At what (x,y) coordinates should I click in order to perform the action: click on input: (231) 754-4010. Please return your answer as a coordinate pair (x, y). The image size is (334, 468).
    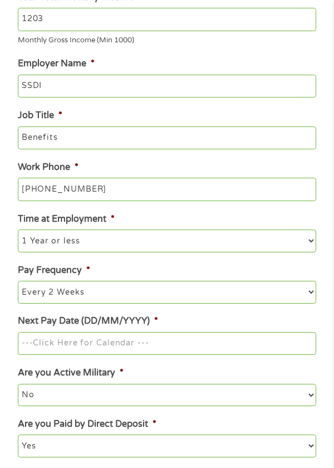
    Looking at the image, I should click on (167, 189).